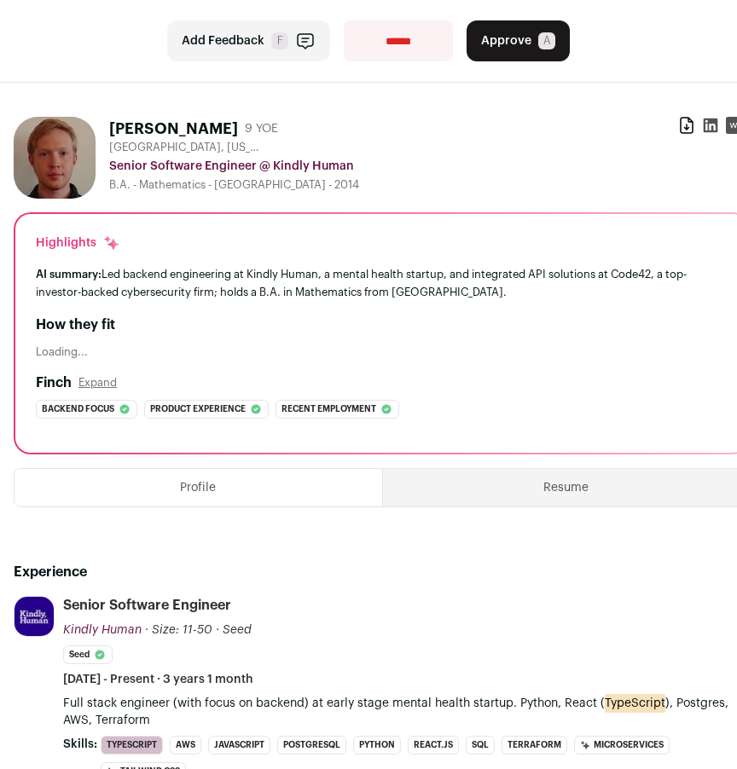 This screenshot has width=737, height=769. I want to click on span: AI summary:, so click(68, 274).